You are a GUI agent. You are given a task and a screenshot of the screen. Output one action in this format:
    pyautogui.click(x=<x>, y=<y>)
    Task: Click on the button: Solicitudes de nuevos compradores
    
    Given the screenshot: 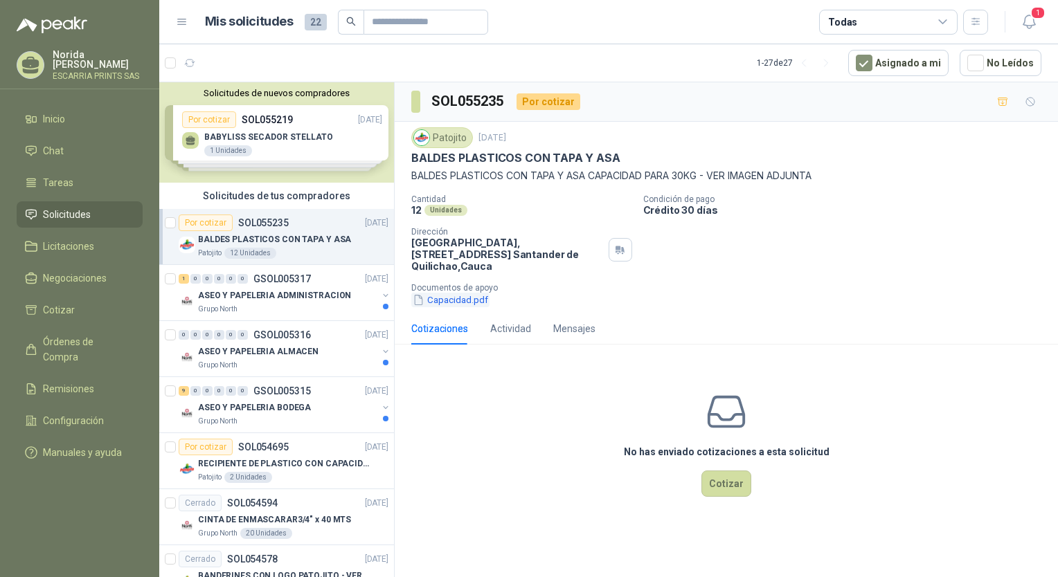 What is the action you would take?
    pyautogui.click(x=276, y=93)
    